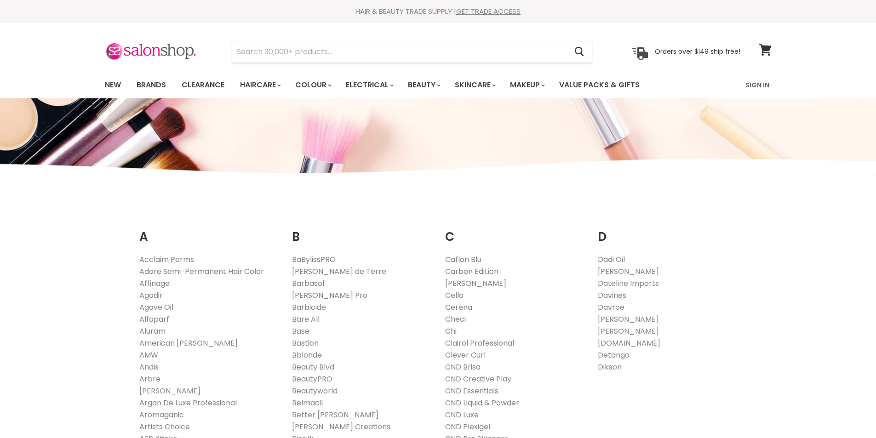 The height and width of the screenshot is (438, 876). I want to click on a: Beauty, so click(423, 85).